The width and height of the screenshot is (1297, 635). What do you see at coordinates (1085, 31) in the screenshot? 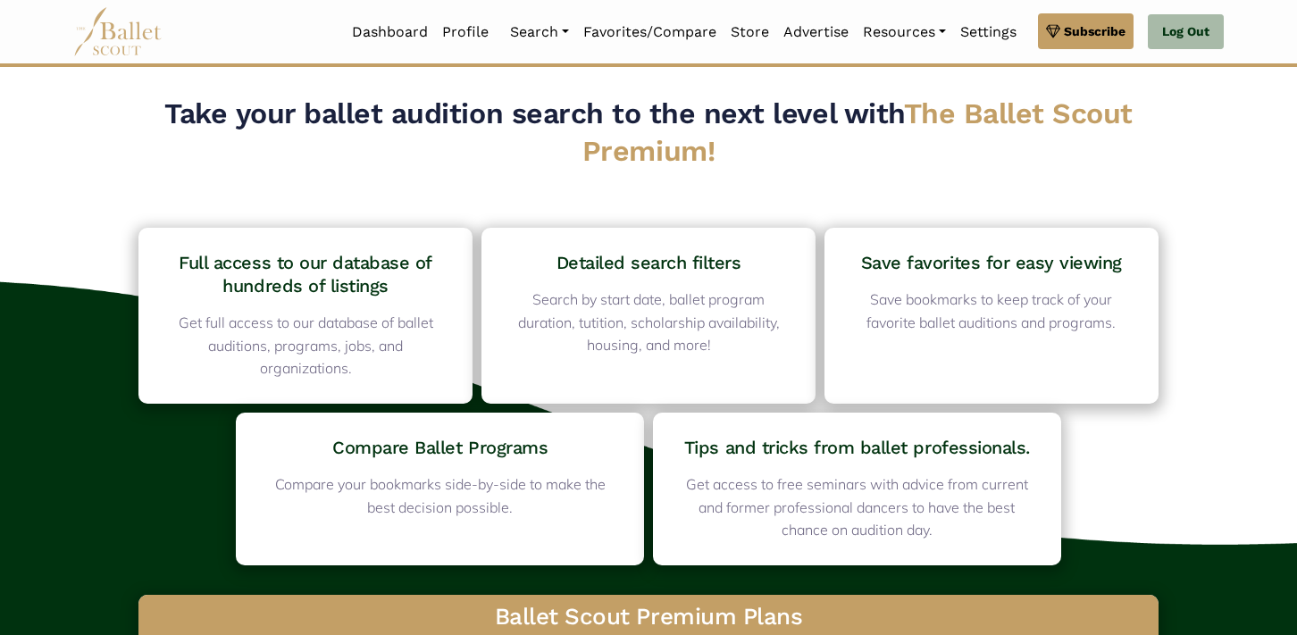
I see `a: Subscribe` at bounding box center [1085, 31].